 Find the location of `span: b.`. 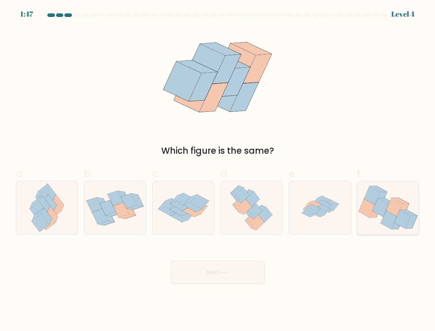

span: b. is located at coordinates (88, 173).